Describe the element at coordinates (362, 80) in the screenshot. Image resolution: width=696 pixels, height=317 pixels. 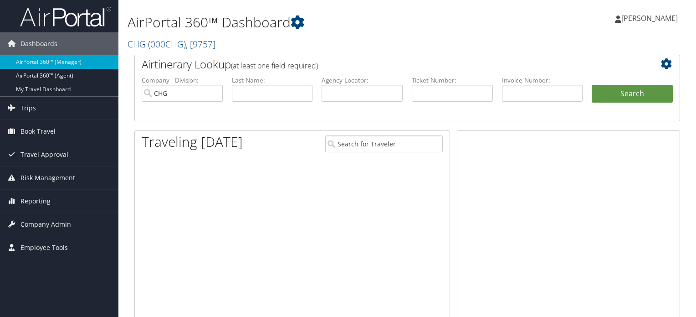
I see `label: Agency Locator:` at that location.